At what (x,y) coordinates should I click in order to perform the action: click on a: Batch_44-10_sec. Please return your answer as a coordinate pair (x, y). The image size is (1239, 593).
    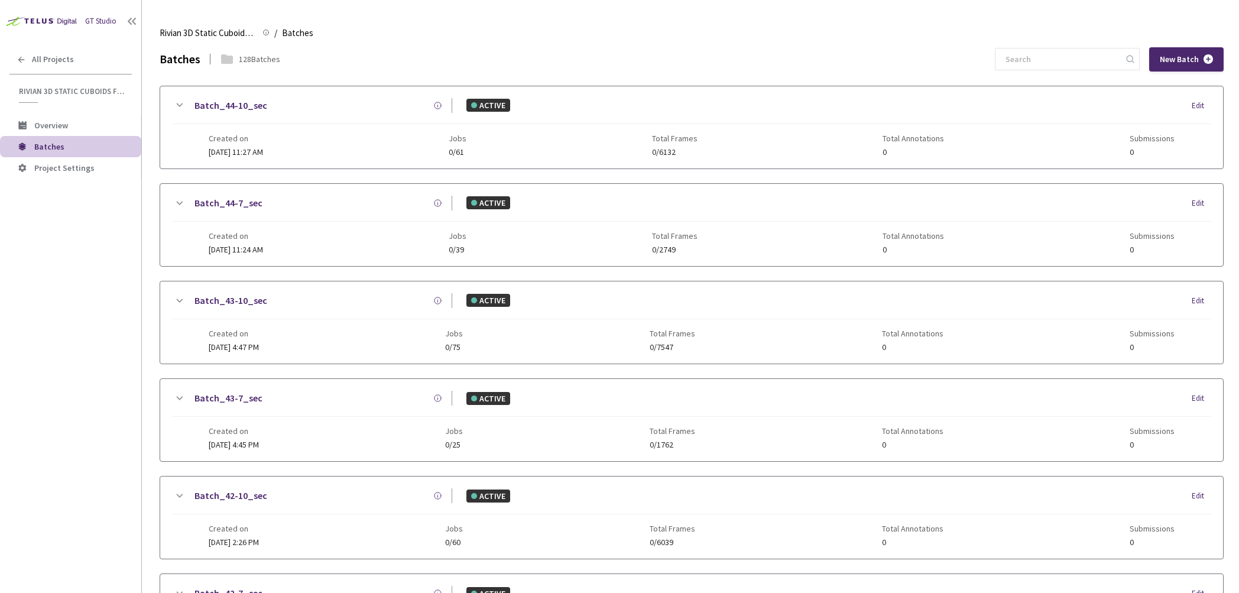
    Looking at the image, I should click on (231, 105).